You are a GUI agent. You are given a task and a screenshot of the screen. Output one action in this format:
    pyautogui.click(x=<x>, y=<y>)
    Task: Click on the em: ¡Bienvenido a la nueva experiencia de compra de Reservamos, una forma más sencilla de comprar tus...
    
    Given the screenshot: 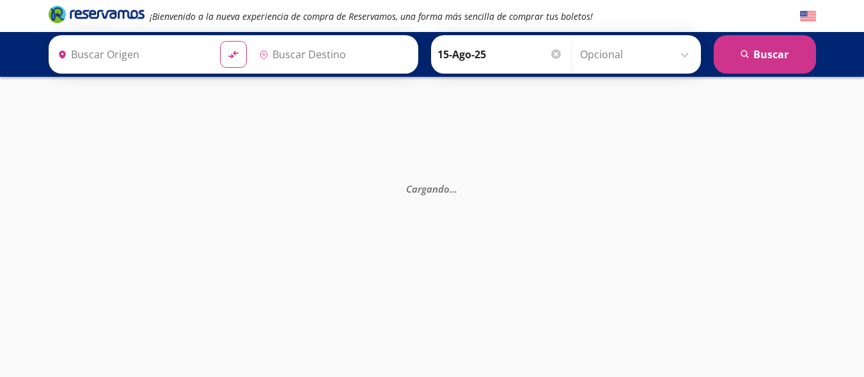 What is the action you would take?
    pyautogui.click(x=371, y=16)
    